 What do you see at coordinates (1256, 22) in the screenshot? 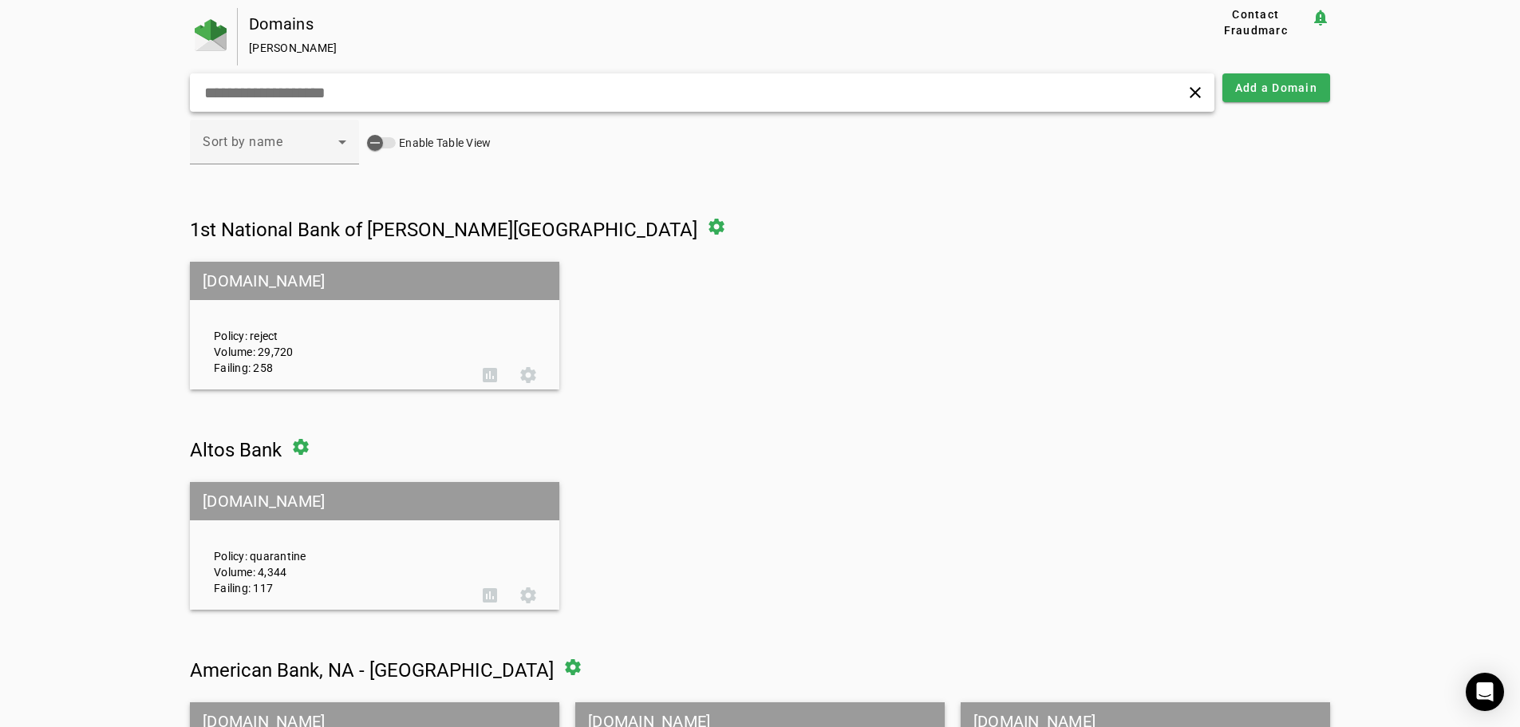
I see `button: Contact Fraudmarc` at bounding box center [1256, 22].